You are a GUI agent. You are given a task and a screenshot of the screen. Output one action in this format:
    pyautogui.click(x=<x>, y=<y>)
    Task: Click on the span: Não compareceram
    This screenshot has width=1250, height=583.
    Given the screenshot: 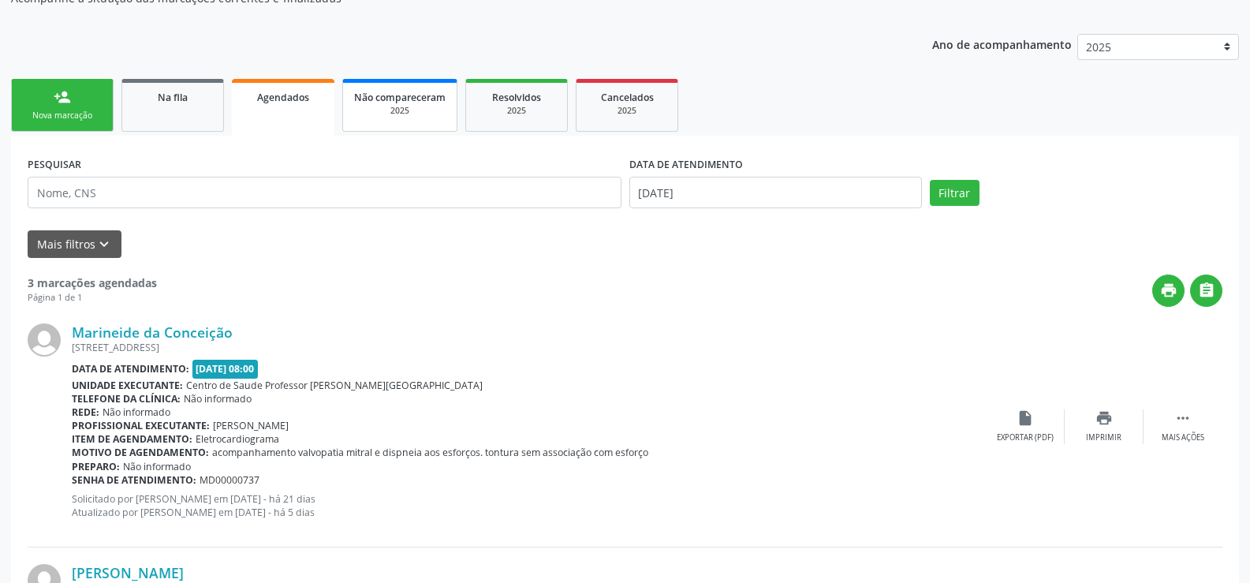 What is the action you would take?
    pyautogui.click(x=400, y=97)
    